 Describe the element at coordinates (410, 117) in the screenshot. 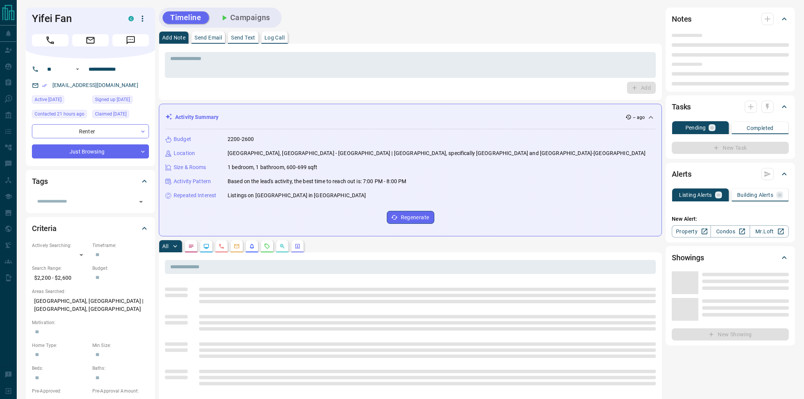

I see `div: Activity Summary-- ago` at that location.